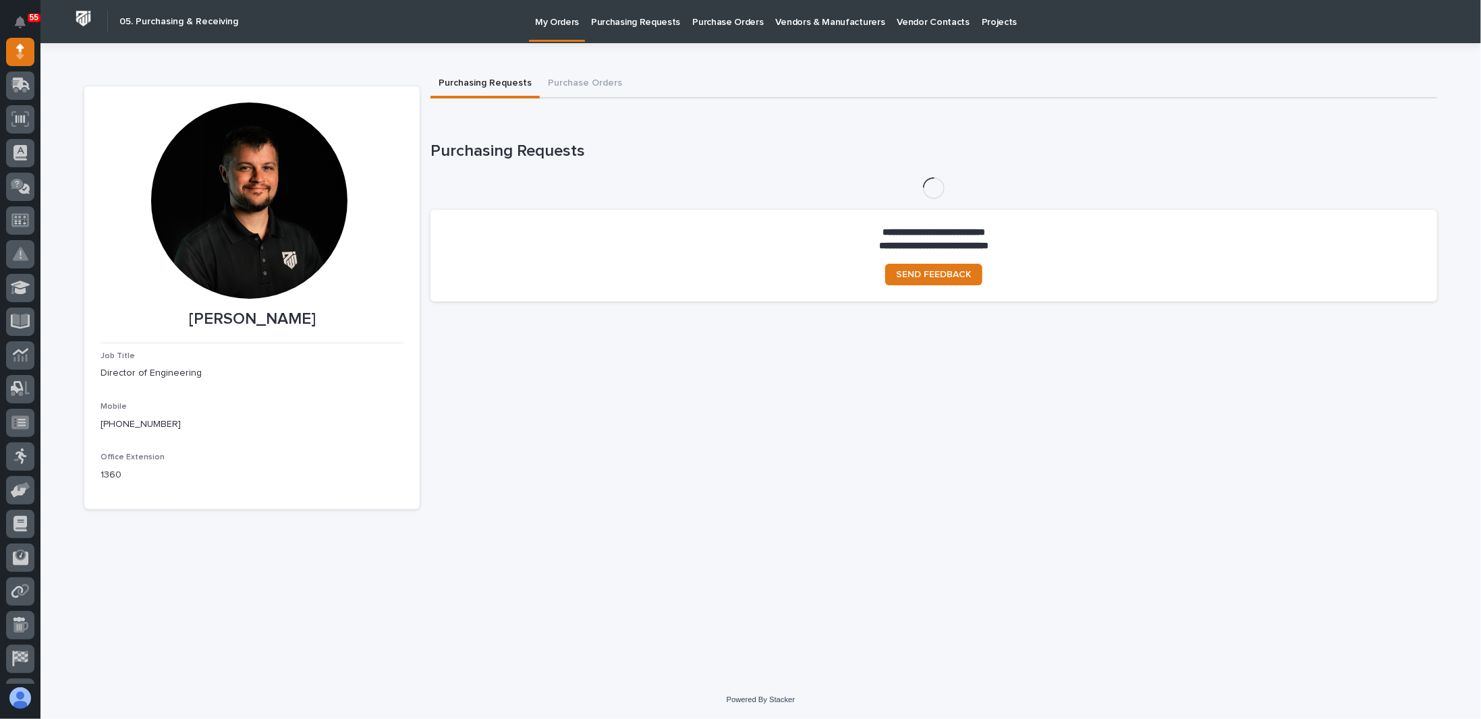  I want to click on button: Notifications, so click(20, 22).